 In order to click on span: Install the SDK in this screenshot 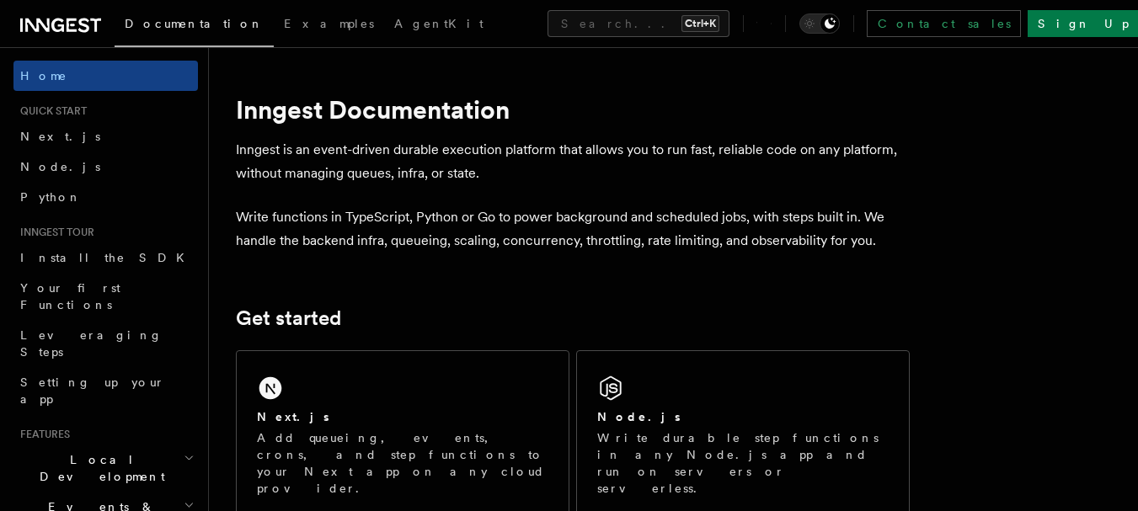, I will do `click(107, 258)`.